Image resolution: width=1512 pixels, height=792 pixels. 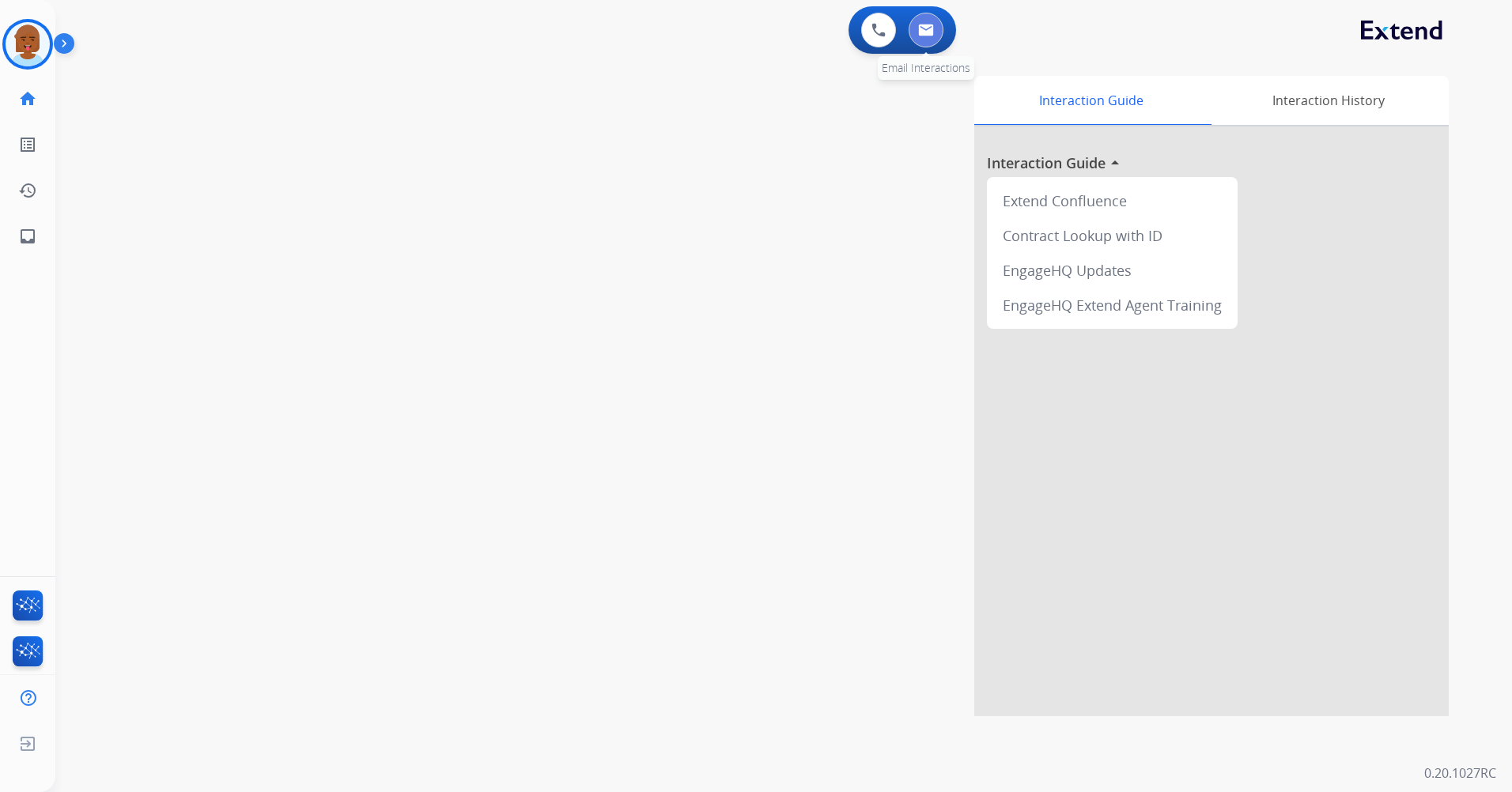 I want to click on div: EngageHQ Updates, so click(x=1112, y=271).